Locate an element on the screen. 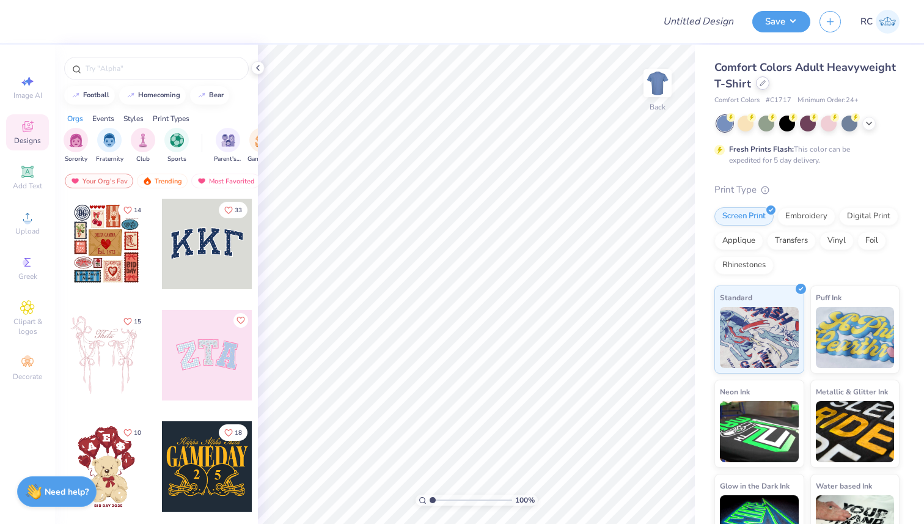 This screenshot has height=524, width=924. span: Parent's Weekend is located at coordinates (228, 159).